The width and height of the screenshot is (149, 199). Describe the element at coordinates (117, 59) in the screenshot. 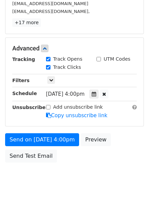

I see `label: UTM Codes` at that location.